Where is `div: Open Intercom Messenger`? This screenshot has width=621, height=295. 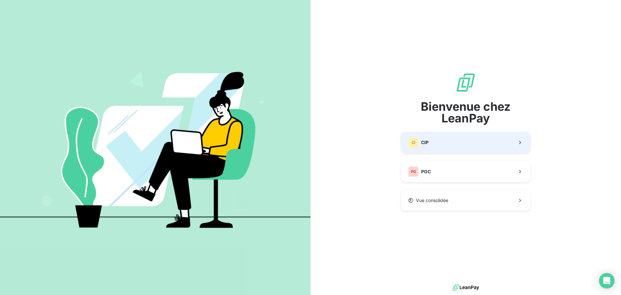
div: Open Intercom Messenger is located at coordinates (607, 281).